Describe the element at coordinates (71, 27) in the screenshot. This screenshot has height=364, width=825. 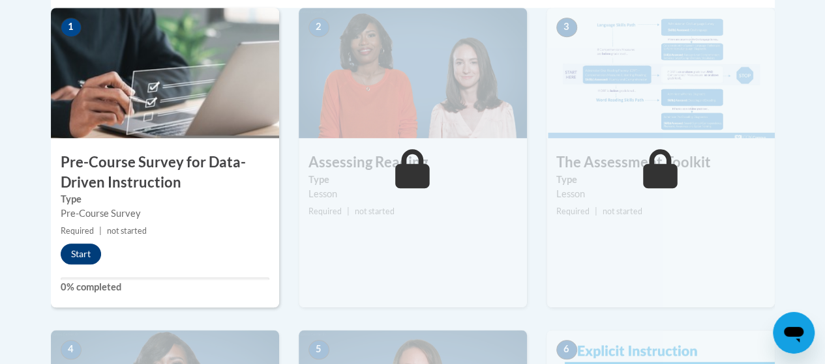
I see `span: 1` at that location.